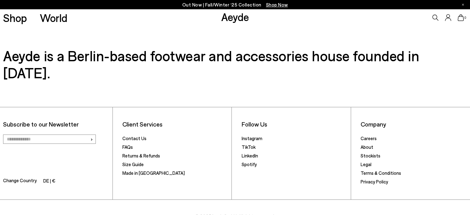  What do you see at coordinates (249, 155) in the screenshot?
I see `a: LinkedIn` at bounding box center [249, 155].